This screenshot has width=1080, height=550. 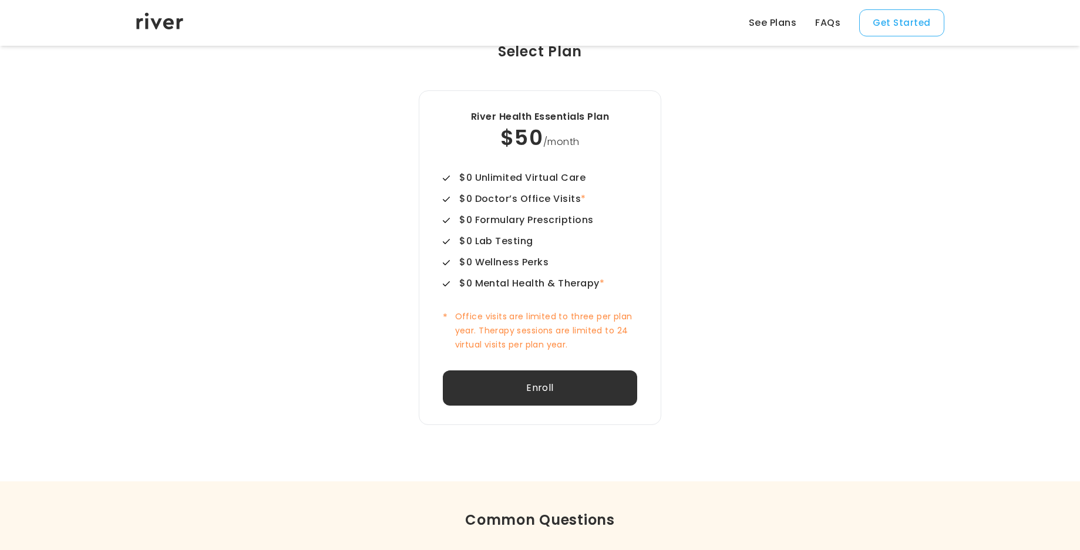 I want to click on div: Office visits are limited to three per plan year. Therapy sessions are limited to 24 virtual visi..., so click(x=546, y=331).